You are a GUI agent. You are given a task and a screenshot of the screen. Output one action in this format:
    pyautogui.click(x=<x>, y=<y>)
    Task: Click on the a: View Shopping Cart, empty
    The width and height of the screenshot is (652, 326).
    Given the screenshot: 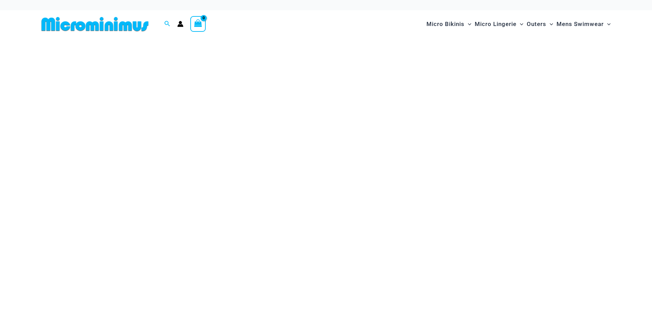 What is the action you would take?
    pyautogui.click(x=198, y=24)
    